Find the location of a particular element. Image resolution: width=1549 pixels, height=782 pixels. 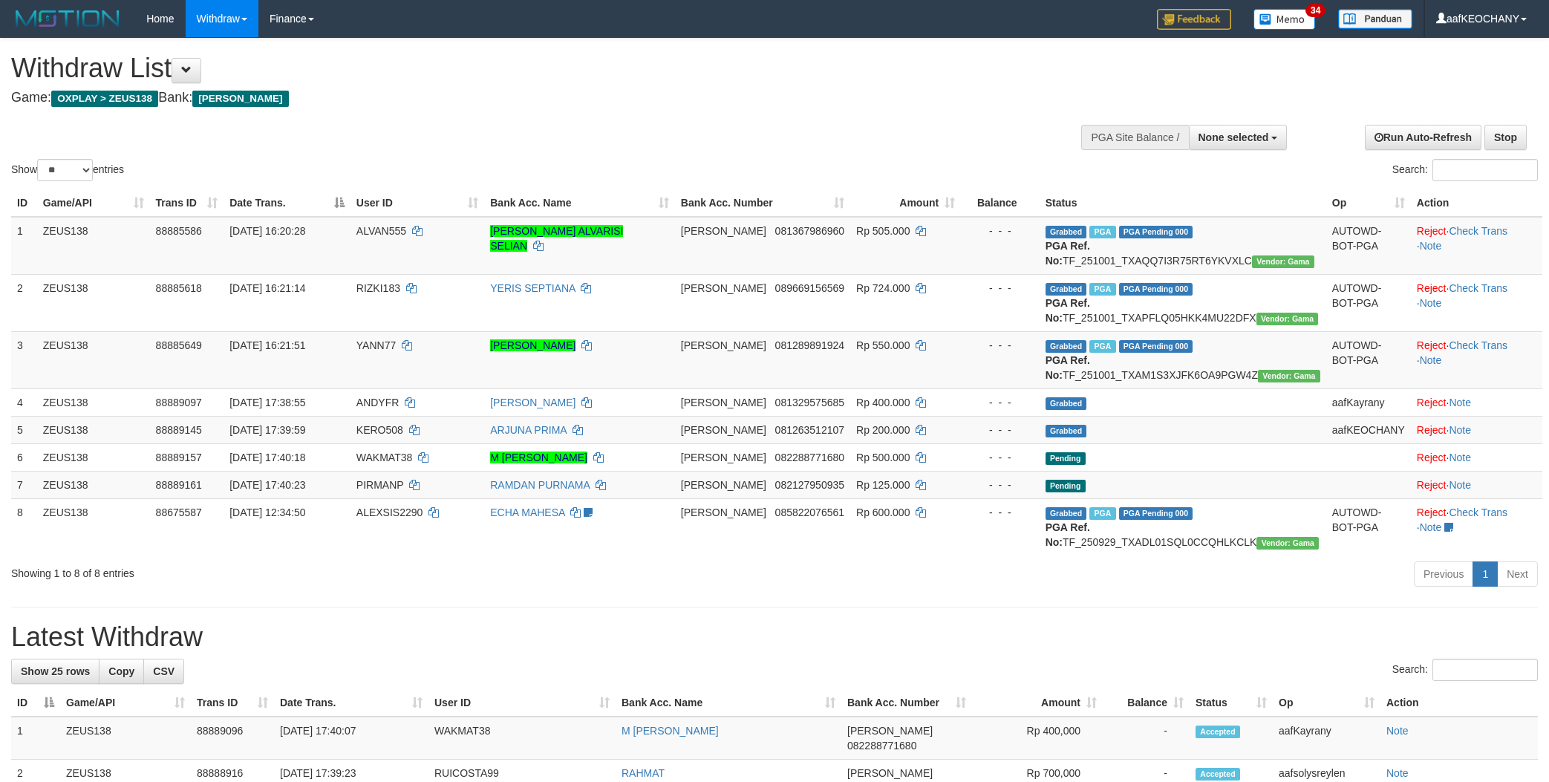

a: Previous is located at coordinates (1444, 574).